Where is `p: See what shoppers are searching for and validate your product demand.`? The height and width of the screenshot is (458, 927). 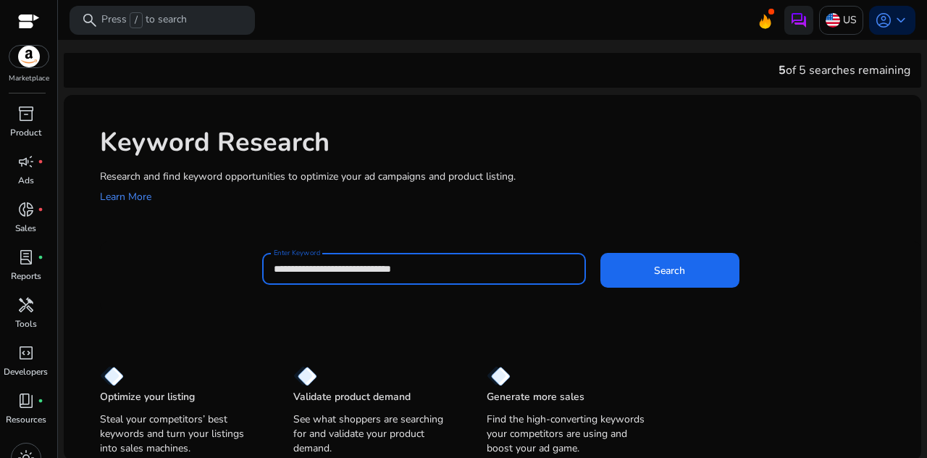
p: See what shoppers are searching for and validate your product demand. is located at coordinates (375, 434).